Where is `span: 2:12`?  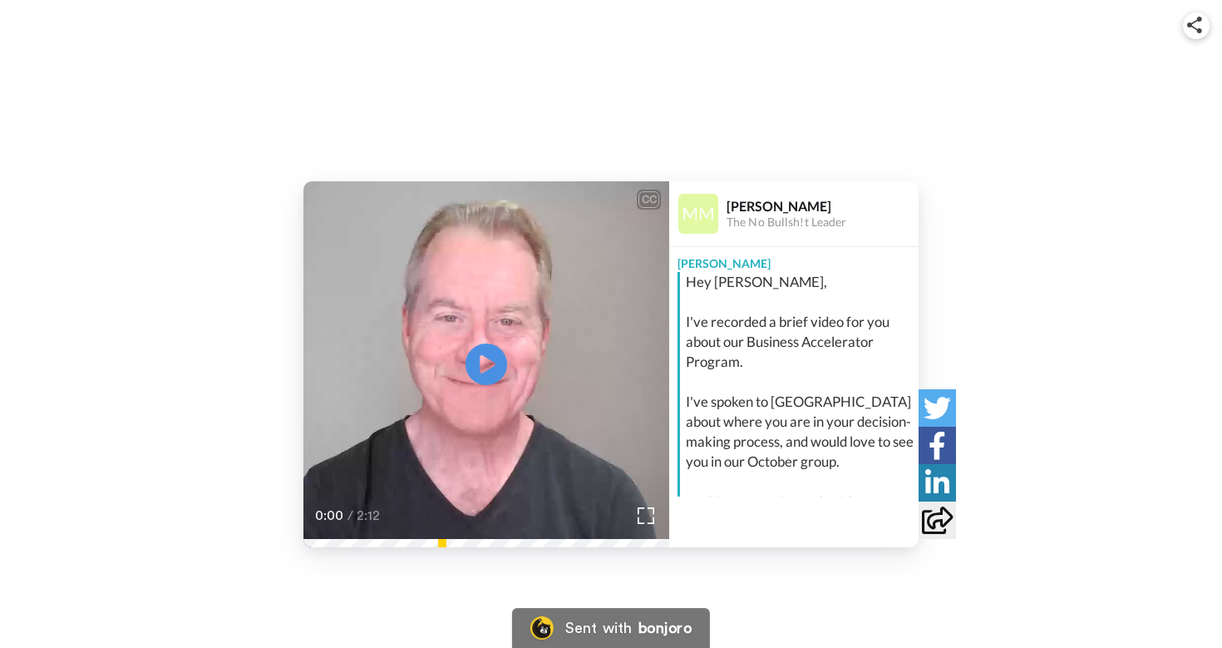 span: 2:12 is located at coordinates (371, 516).